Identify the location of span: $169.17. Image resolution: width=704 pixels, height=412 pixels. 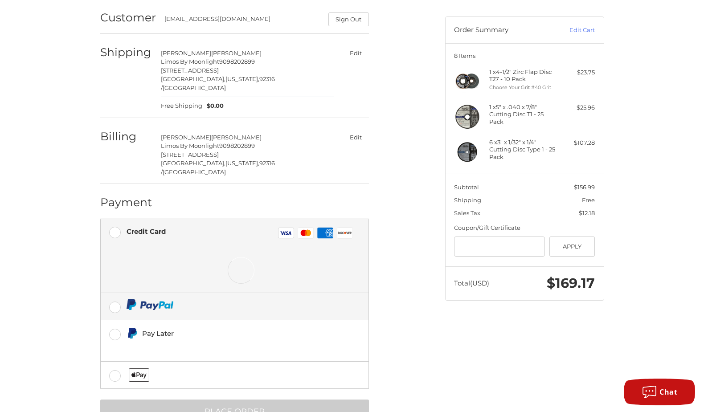
(570, 283).